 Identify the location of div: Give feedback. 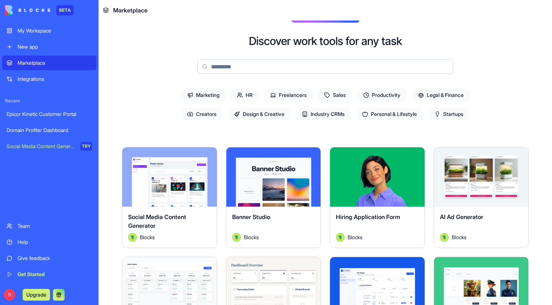
(55, 258).